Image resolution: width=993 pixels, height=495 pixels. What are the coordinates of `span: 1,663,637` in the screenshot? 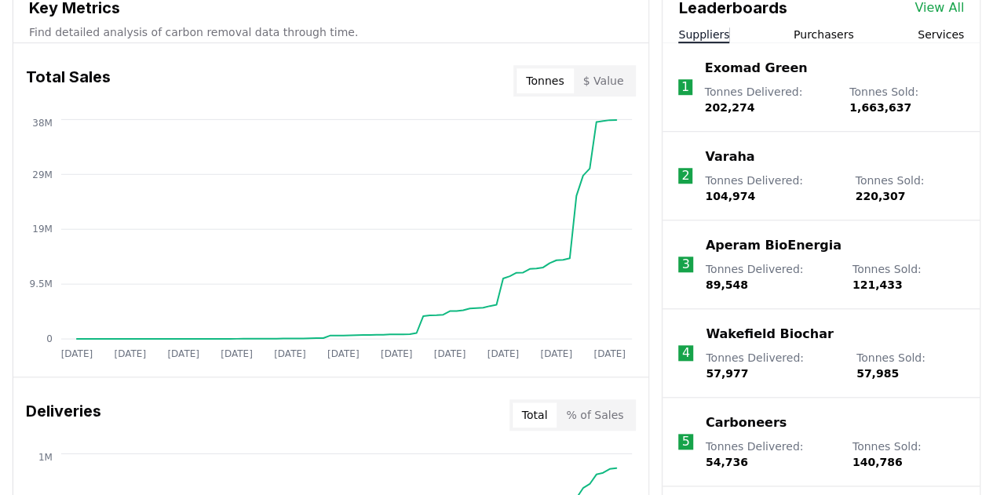 It's located at (880, 108).